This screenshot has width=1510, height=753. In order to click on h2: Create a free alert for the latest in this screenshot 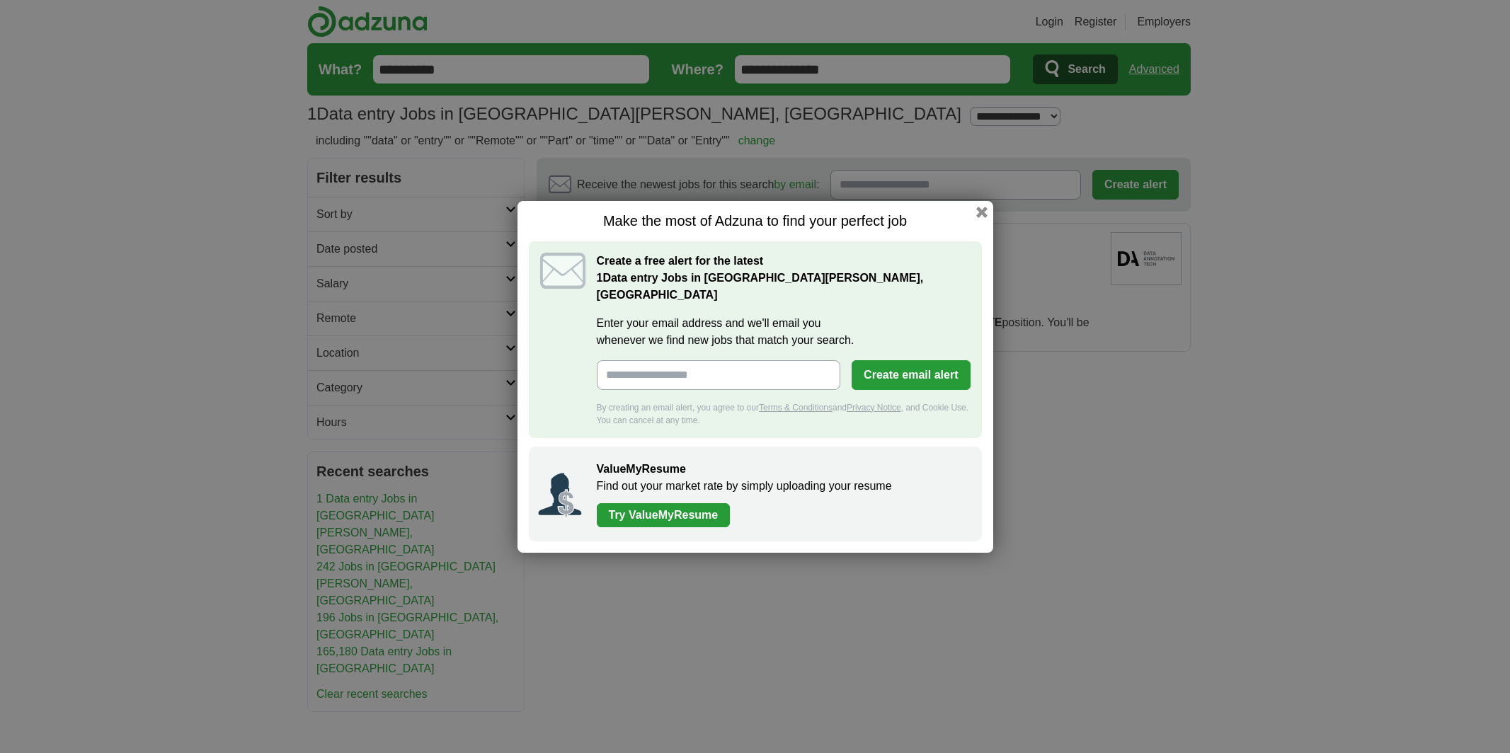, I will do `click(784, 278)`.